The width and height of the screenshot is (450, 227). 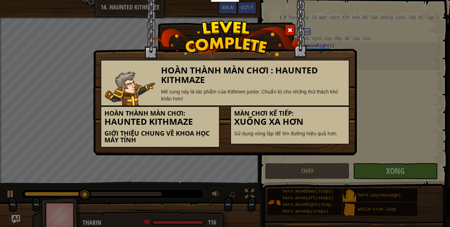 I want to click on img: level_complete.png, so click(x=225, y=38).